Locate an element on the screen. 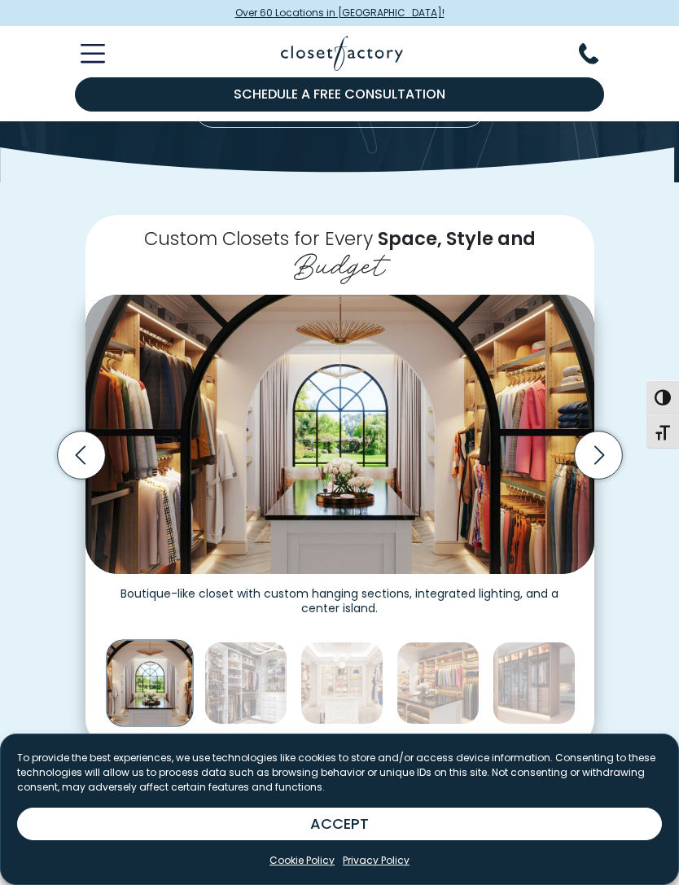 This screenshot has height=885, width=679. button: Previous slide is located at coordinates (81, 455).